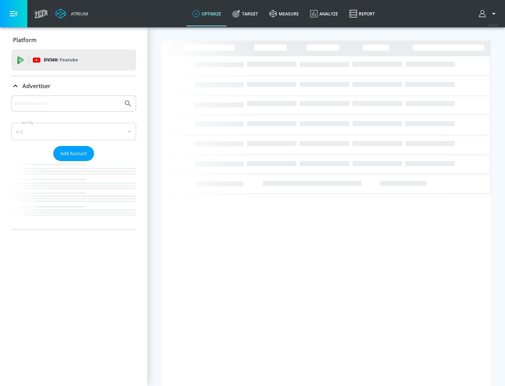 The image size is (505, 386). I want to click on div: Platform, so click(74, 40).